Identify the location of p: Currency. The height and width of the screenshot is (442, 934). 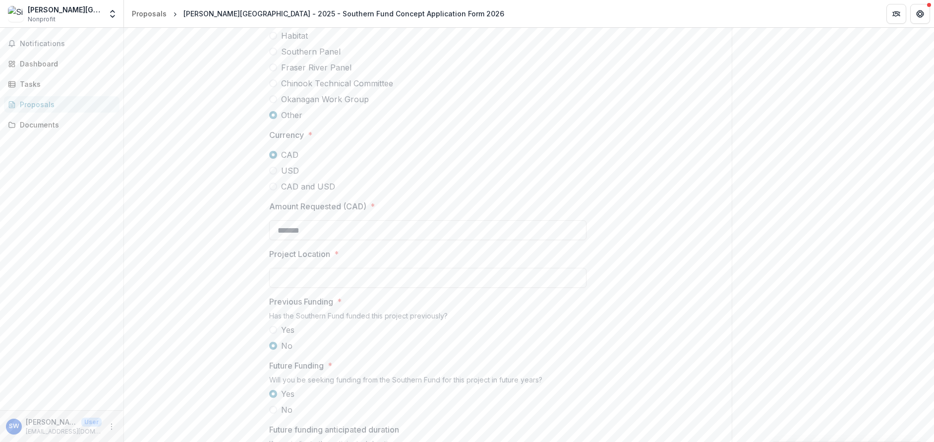
(287, 135).